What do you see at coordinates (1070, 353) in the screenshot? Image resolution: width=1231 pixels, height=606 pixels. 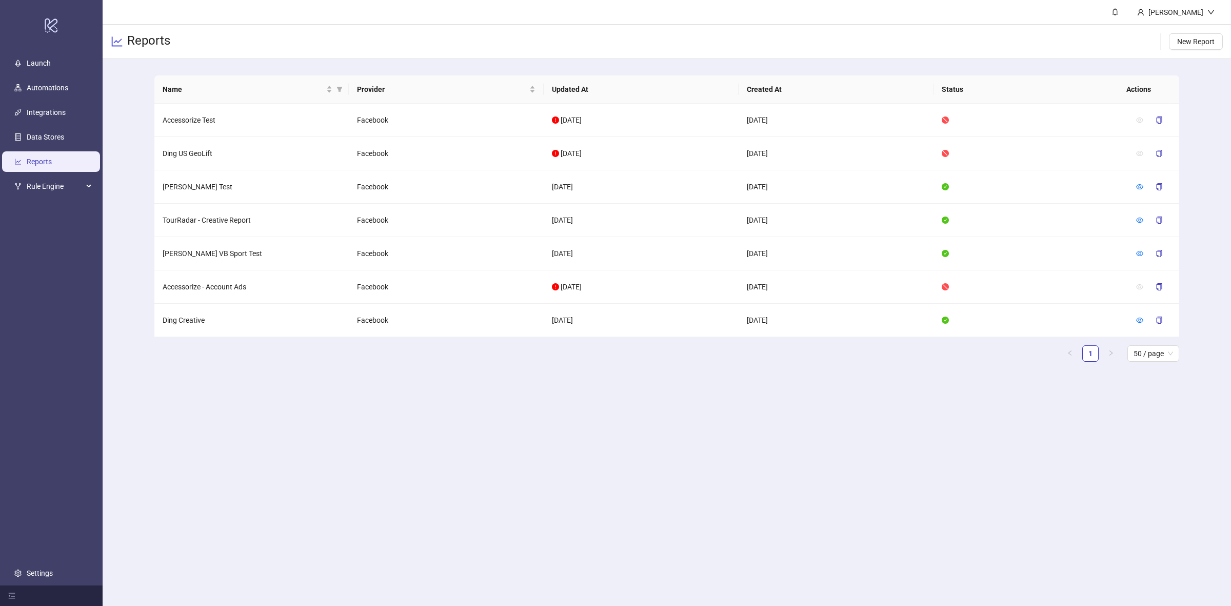 I see `li: Previous Page` at bounding box center [1070, 353].